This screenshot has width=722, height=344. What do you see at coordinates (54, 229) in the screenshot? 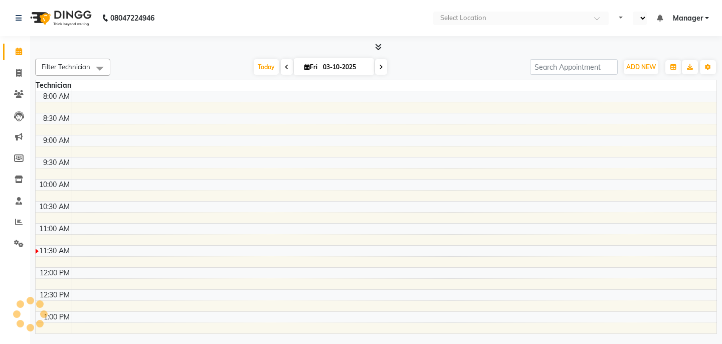
I see `div: 11:00 AM` at bounding box center [54, 229].